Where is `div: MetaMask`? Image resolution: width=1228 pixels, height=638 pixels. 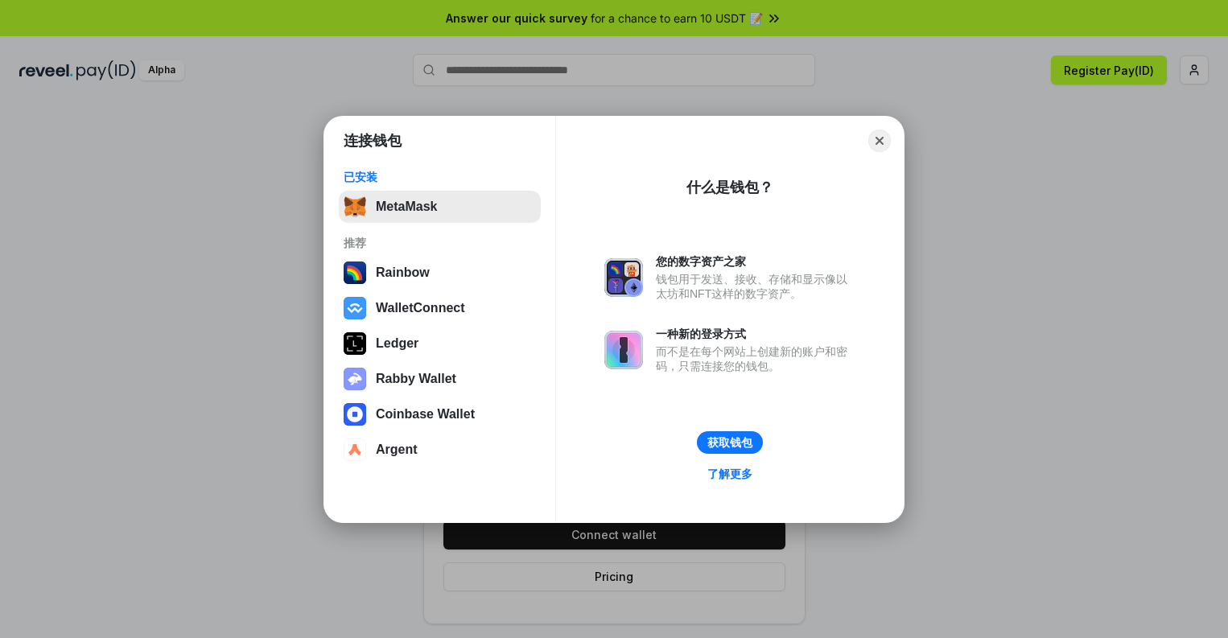 div: MetaMask is located at coordinates (406, 207).